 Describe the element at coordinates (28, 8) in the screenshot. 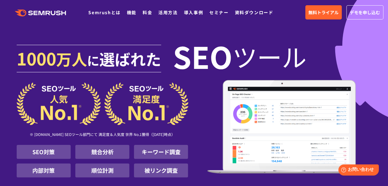

I see `span: お問い合わせ` at that location.